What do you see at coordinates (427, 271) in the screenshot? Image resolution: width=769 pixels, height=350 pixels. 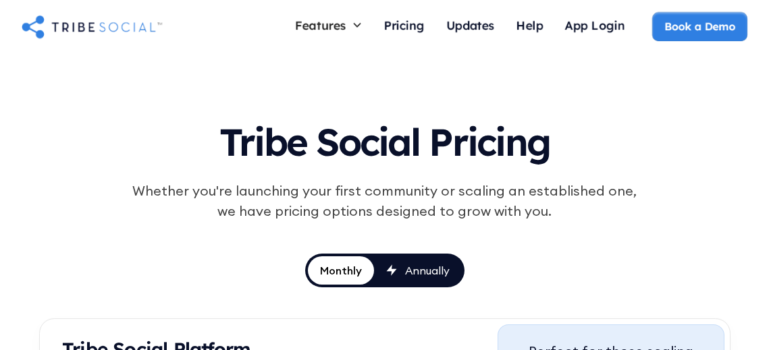 I see `div: Annually` at bounding box center [427, 271].